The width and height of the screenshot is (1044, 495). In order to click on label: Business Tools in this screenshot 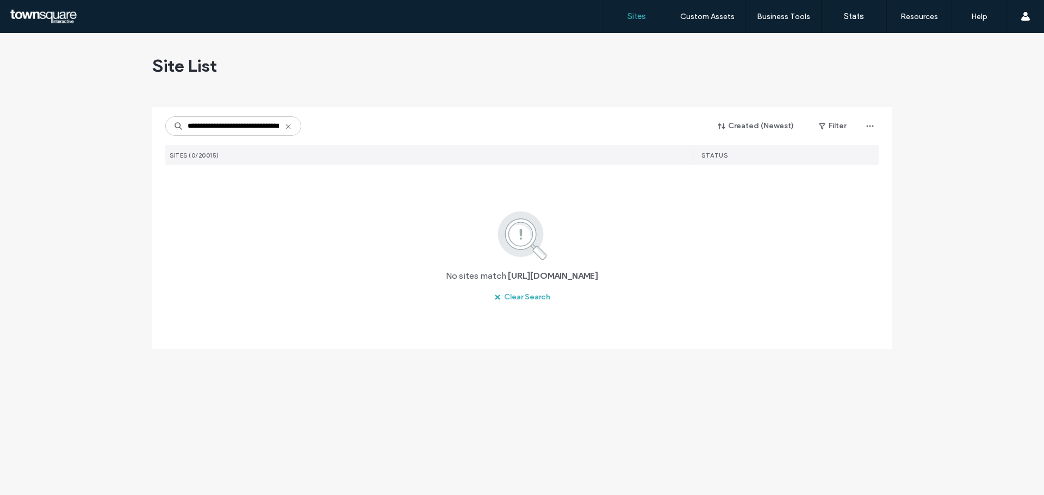, I will do `click(784, 16)`.